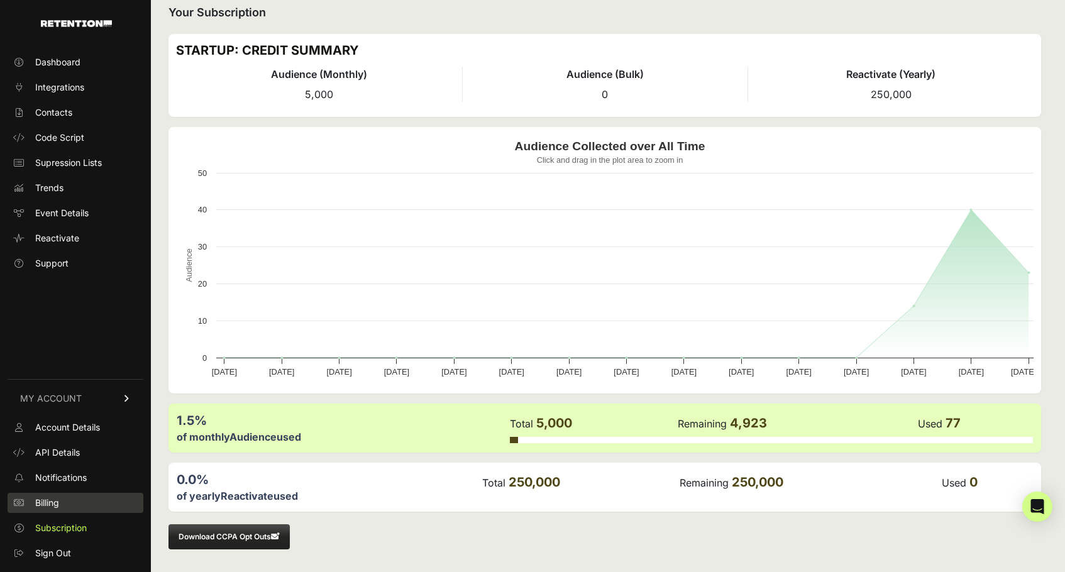 This screenshot has height=572, width=1065. Describe the element at coordinates (58, 62) in the screenshot. I see `span: Dashboard` at that location.